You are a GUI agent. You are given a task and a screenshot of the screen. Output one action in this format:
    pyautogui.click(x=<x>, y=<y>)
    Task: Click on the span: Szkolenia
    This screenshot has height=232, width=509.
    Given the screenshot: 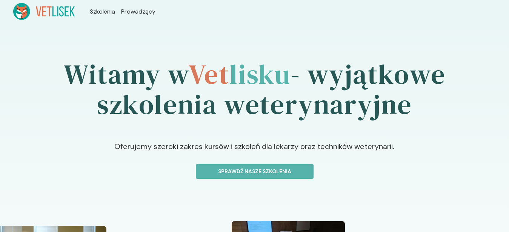 What is the action you would take?
    pyautogui.click(x=102, y=12)
    